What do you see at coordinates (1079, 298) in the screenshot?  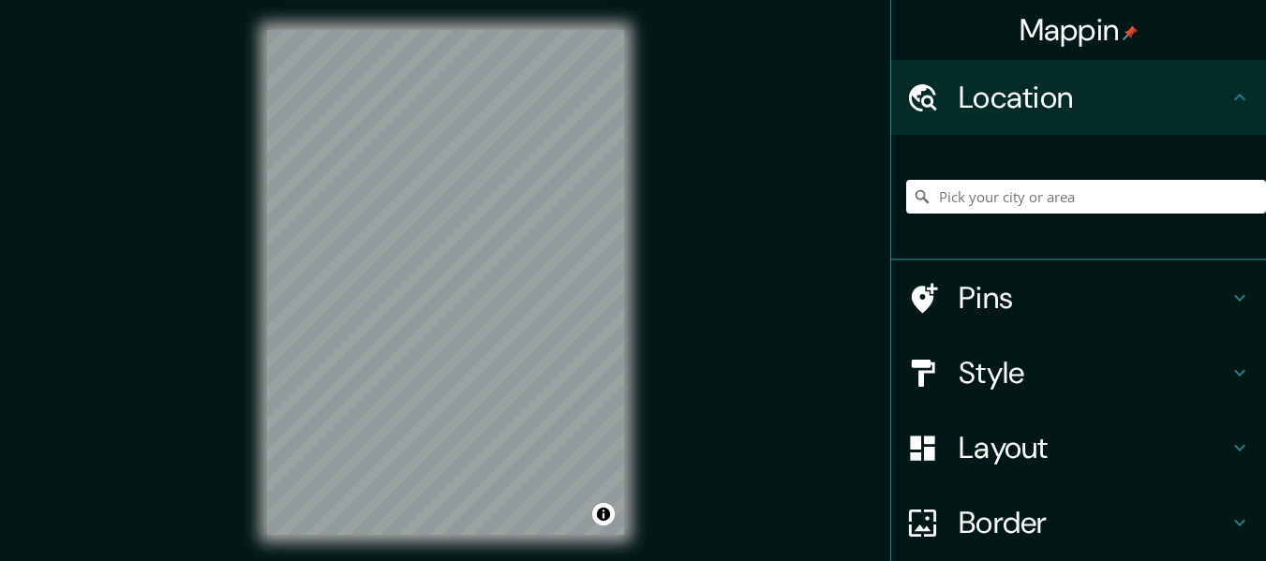 I see `div: Pins` at bounding box center [1079, 298].